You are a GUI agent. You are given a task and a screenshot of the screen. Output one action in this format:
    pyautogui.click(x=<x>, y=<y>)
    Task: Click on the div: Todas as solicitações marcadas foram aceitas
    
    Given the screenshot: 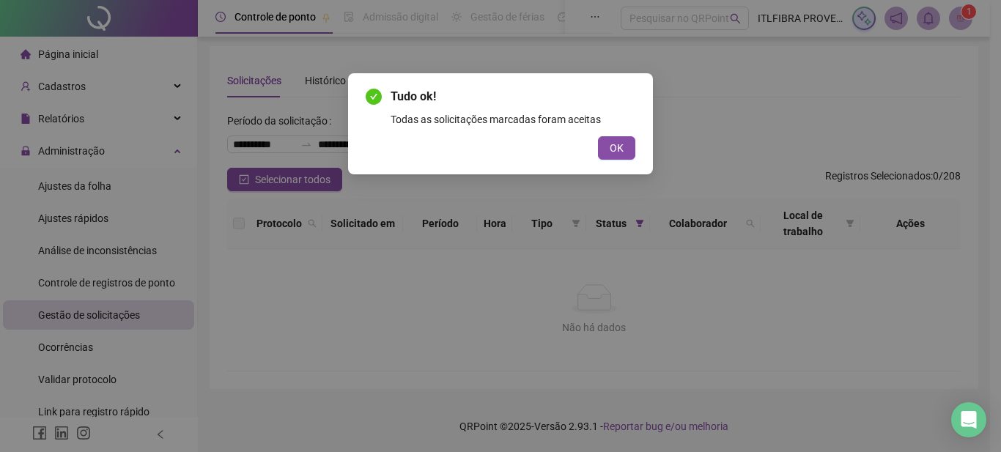 What is the action you would take?
    pyautogui.click(x=513, y=119)
    